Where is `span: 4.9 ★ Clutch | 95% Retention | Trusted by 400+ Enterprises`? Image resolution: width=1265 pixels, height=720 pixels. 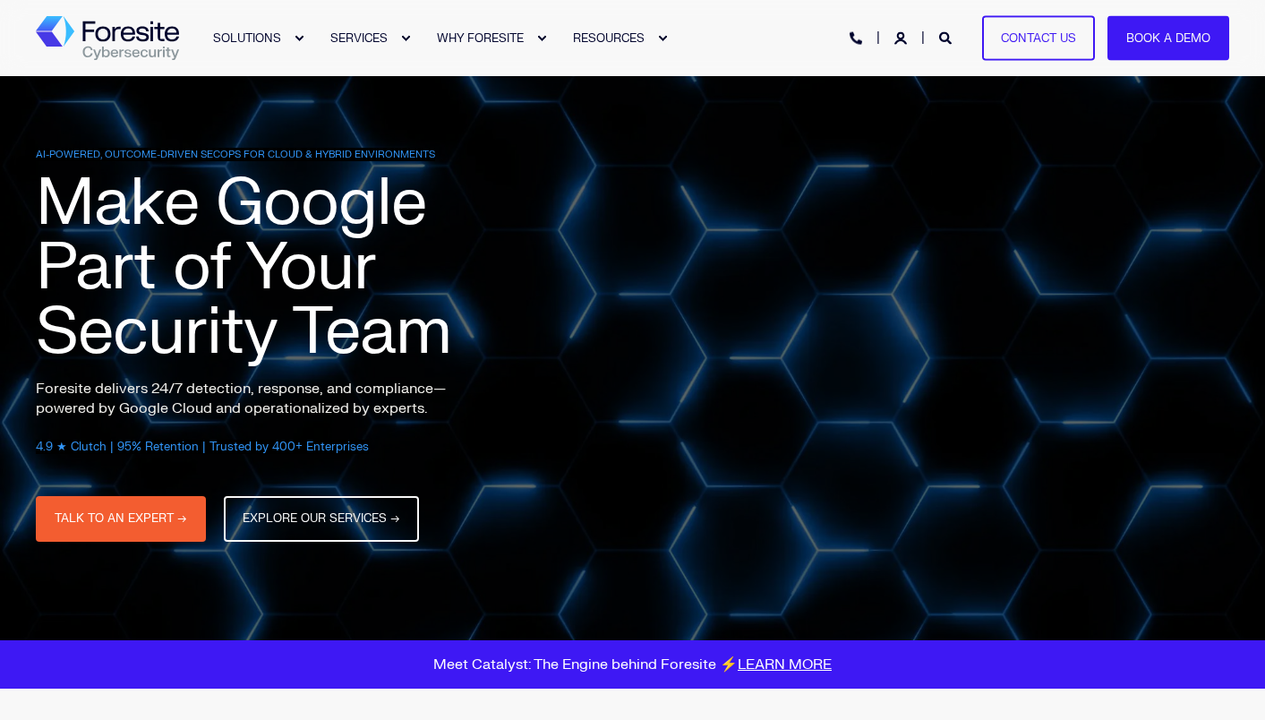 span: 4.9 ★ Clutch | 95% Retention | Trusted by 400+ Enterprises is located at coordinates (202, 447).